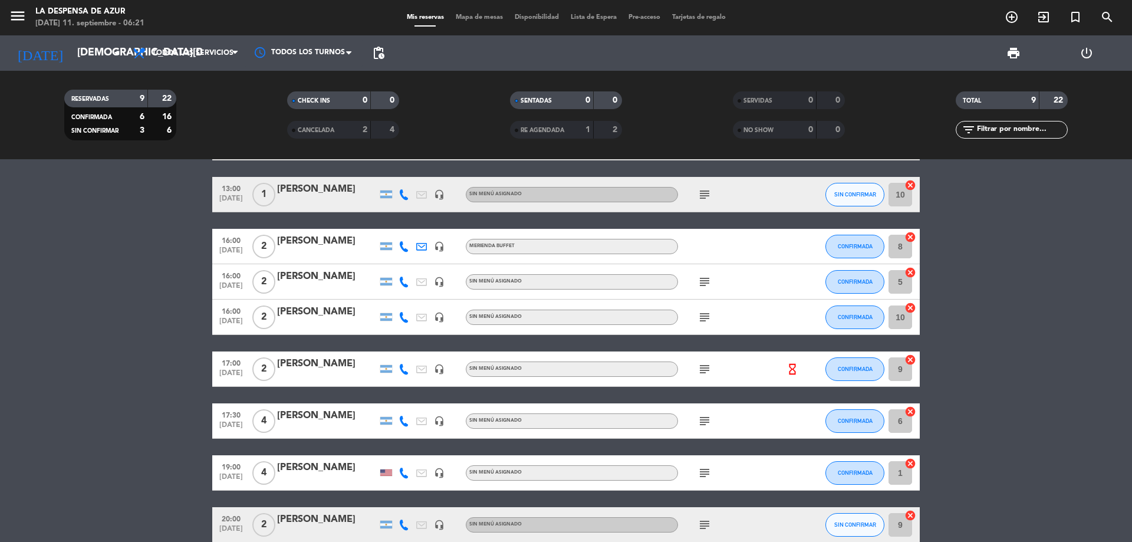 The width and height of the screenshot is (1132, 542). Describe the element at coordinates (1075, 17) in the screenshot. I see `i: turned_in_not` at that location.